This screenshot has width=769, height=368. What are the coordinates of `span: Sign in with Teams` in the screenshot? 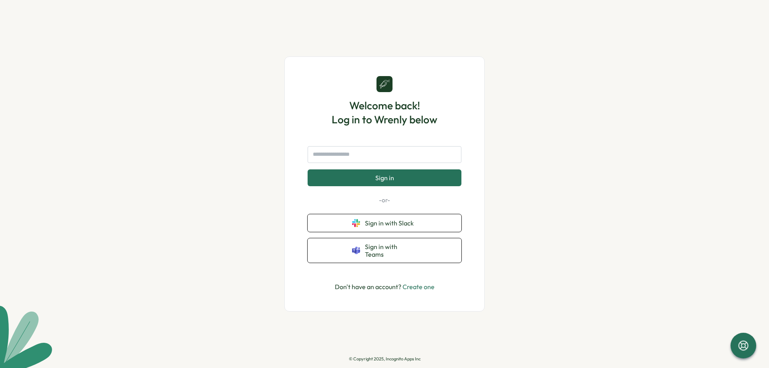 It's located at (391, 250).